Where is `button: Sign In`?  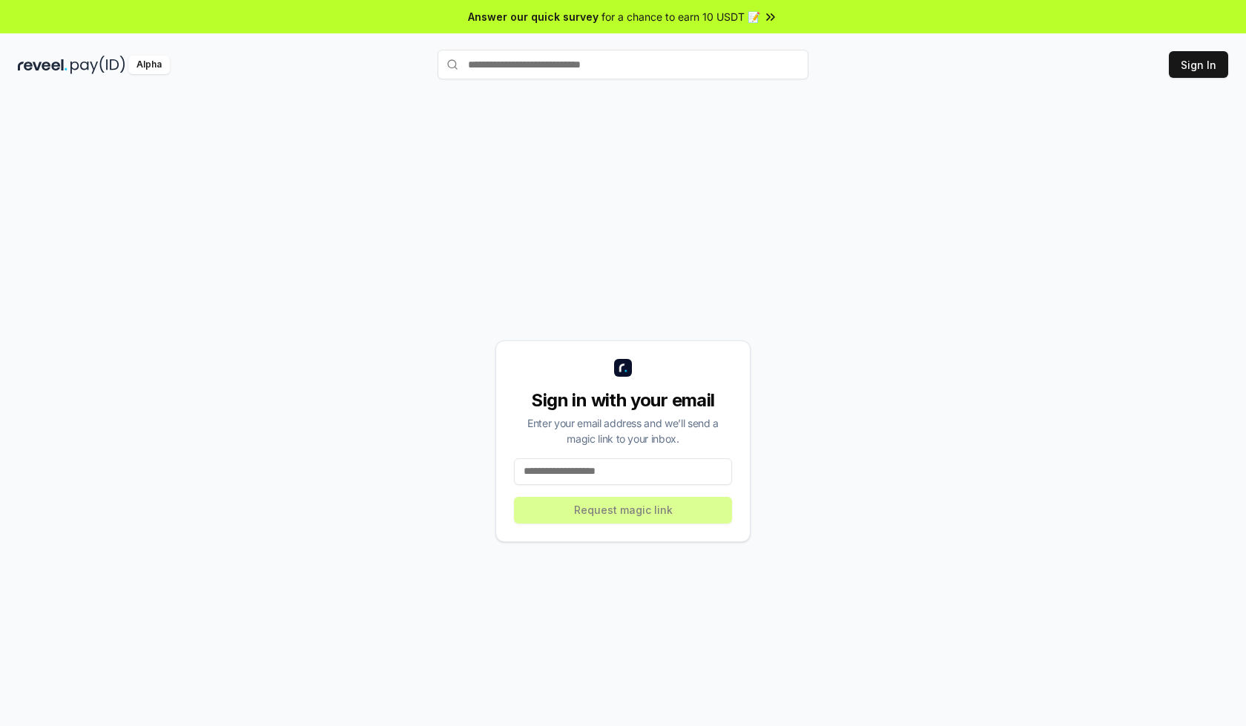 button: Sign In is located at coordinates (1198, 64).